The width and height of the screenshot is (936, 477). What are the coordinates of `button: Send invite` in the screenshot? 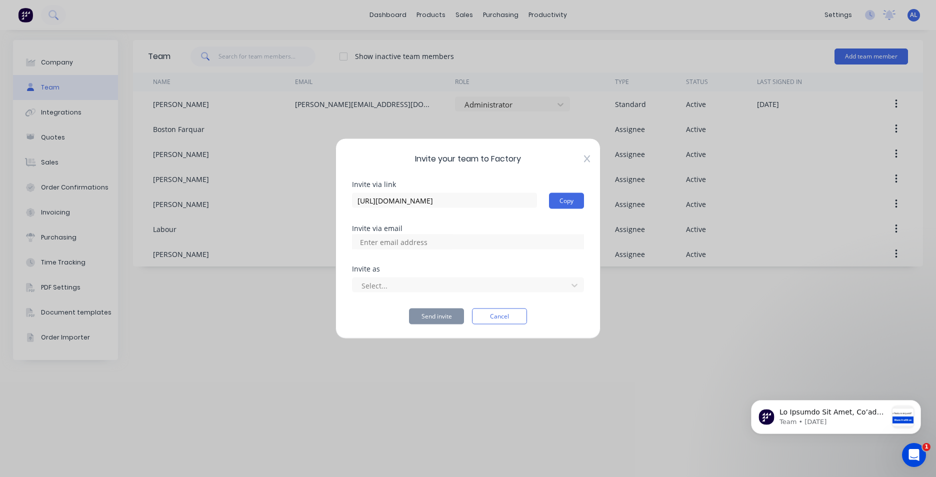 It's located at (436, 316).